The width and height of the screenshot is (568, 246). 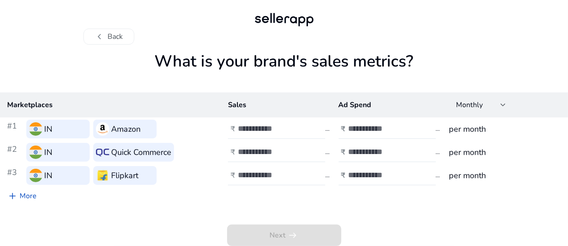 I want to click on h3: #1, so click(x=15, y=129).